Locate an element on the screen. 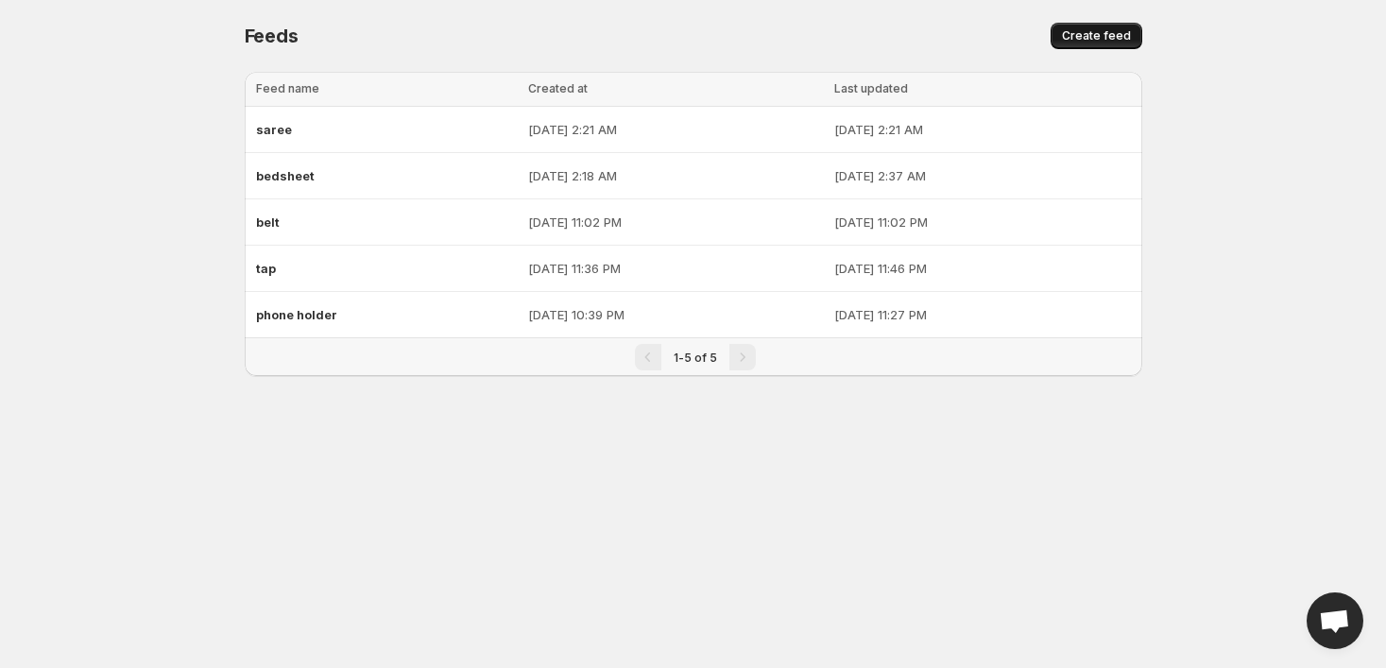 Image resolution: width=1386 pixels, height=668 pixels. span: belt is located at coordinates (267, 222).